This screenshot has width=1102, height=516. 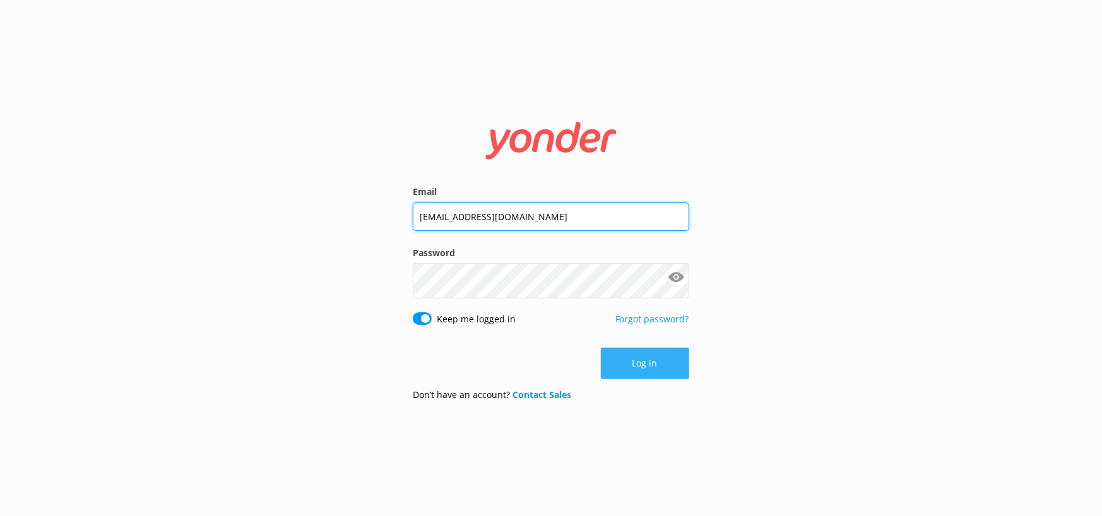 I want to click on label: Email, so click(x=550, y=192).